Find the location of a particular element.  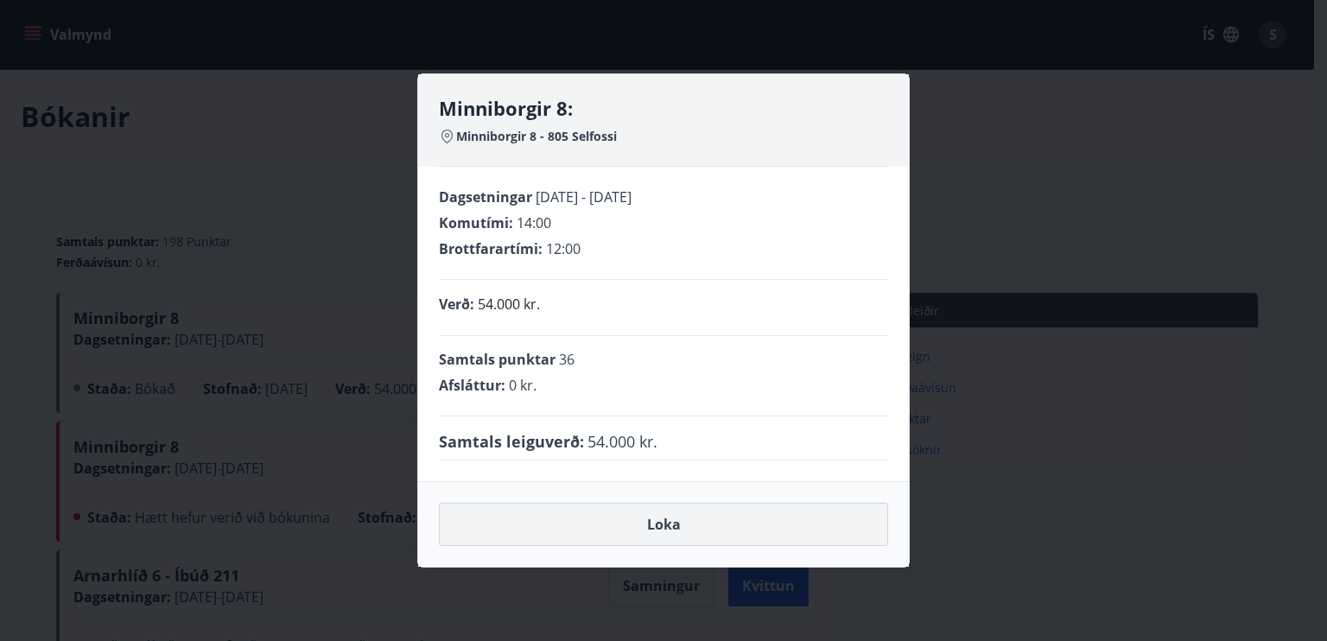

h4: Minniborgir 8: is located at coordinates (663, 108).